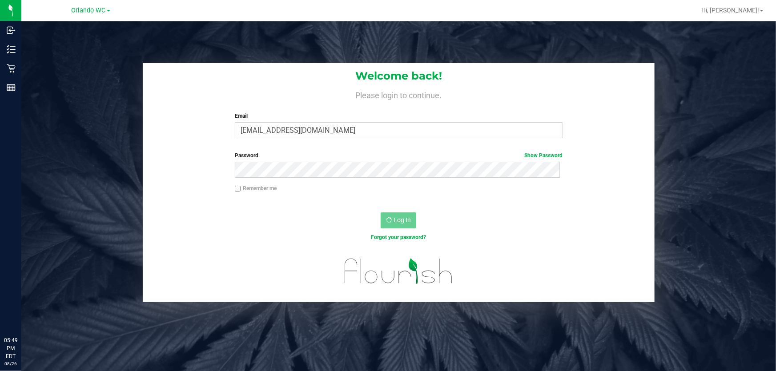 The image size is (776, 371). Describe the element at coordinates (11, 68) in the screenshot. I see `inline-svg: Retail` at that location.